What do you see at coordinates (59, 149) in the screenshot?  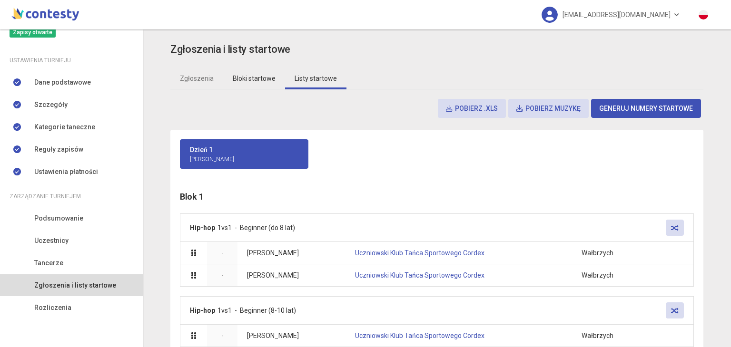 I see `span: Reguły zapisów` at bounding box center [59, 149].